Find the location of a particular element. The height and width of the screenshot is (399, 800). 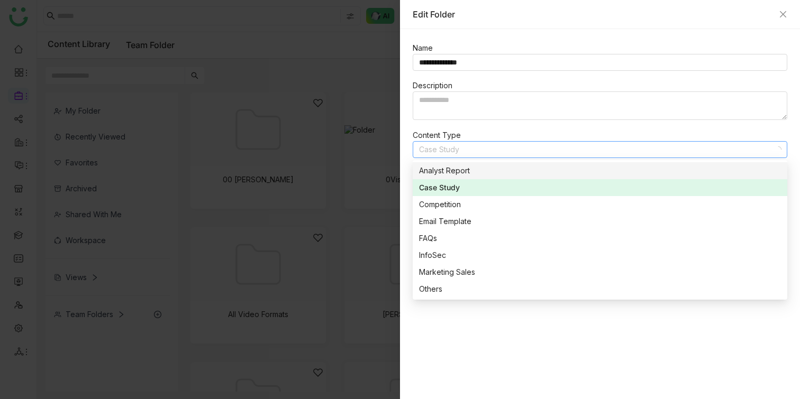

nz-option-item: Competition is located at coordinates (600, 205).